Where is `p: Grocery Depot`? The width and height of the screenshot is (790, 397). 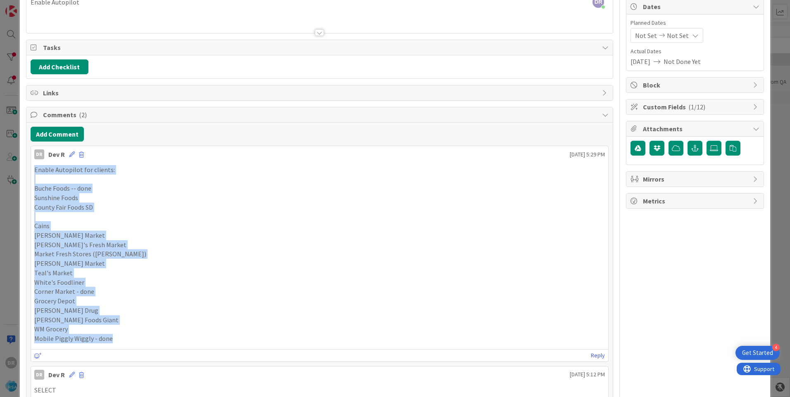 p: Grocery Depot is located at coordinates (319, 301).